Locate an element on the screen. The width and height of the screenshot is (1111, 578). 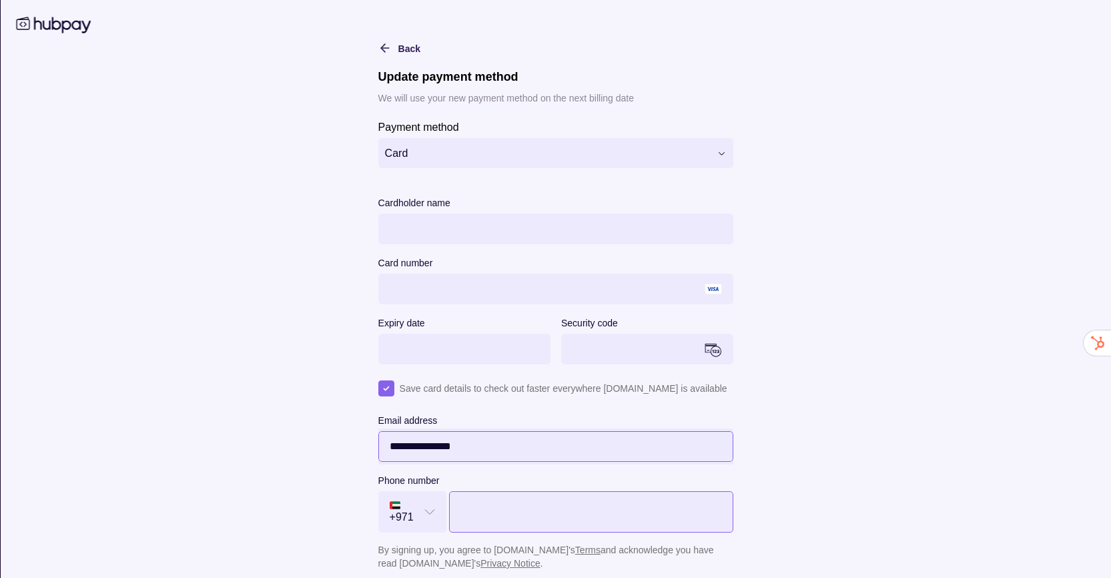
label: Expiry date is located at coordinates (401, 323).